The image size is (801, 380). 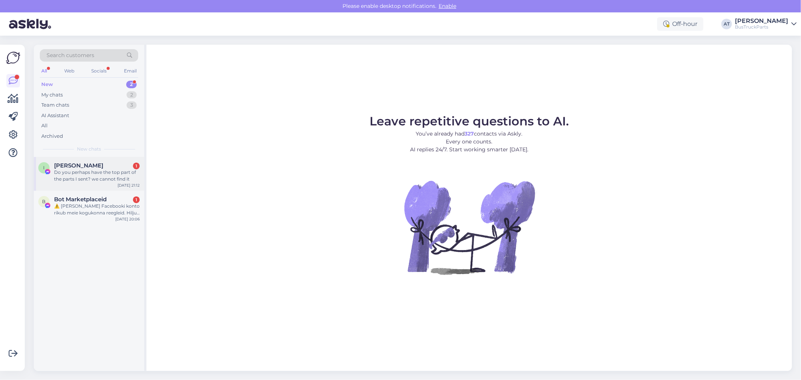 What do you see at coordinates (69, 71) in the screenshot?
I see `div: Web` at bounding box center [69, 71].